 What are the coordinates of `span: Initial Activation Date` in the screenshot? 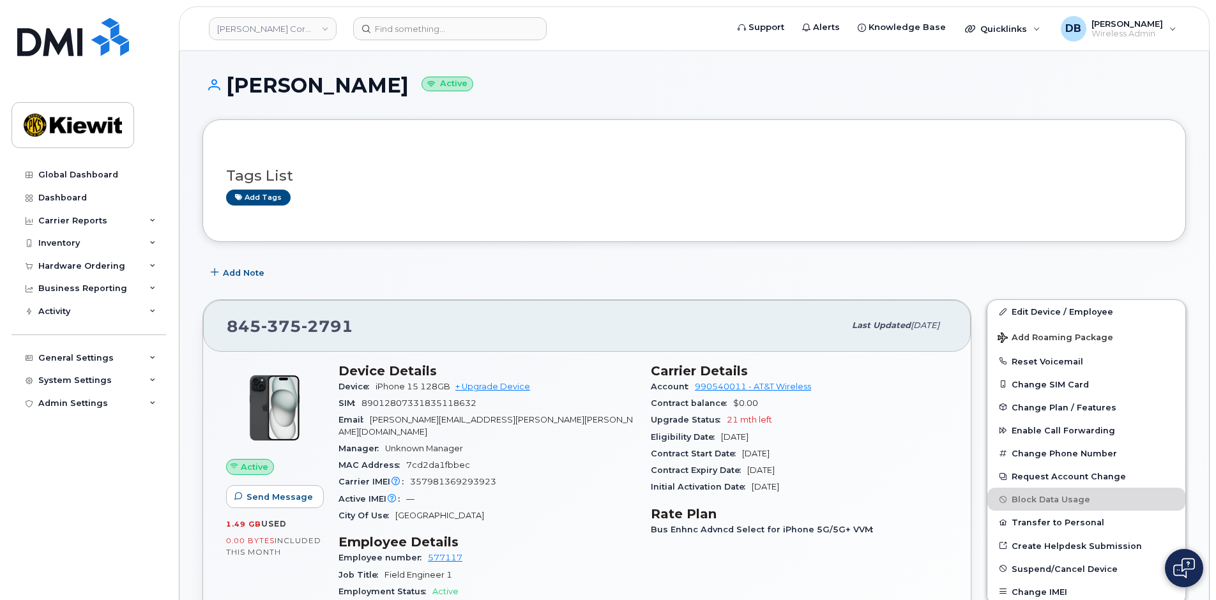 It's located at (701, 487).